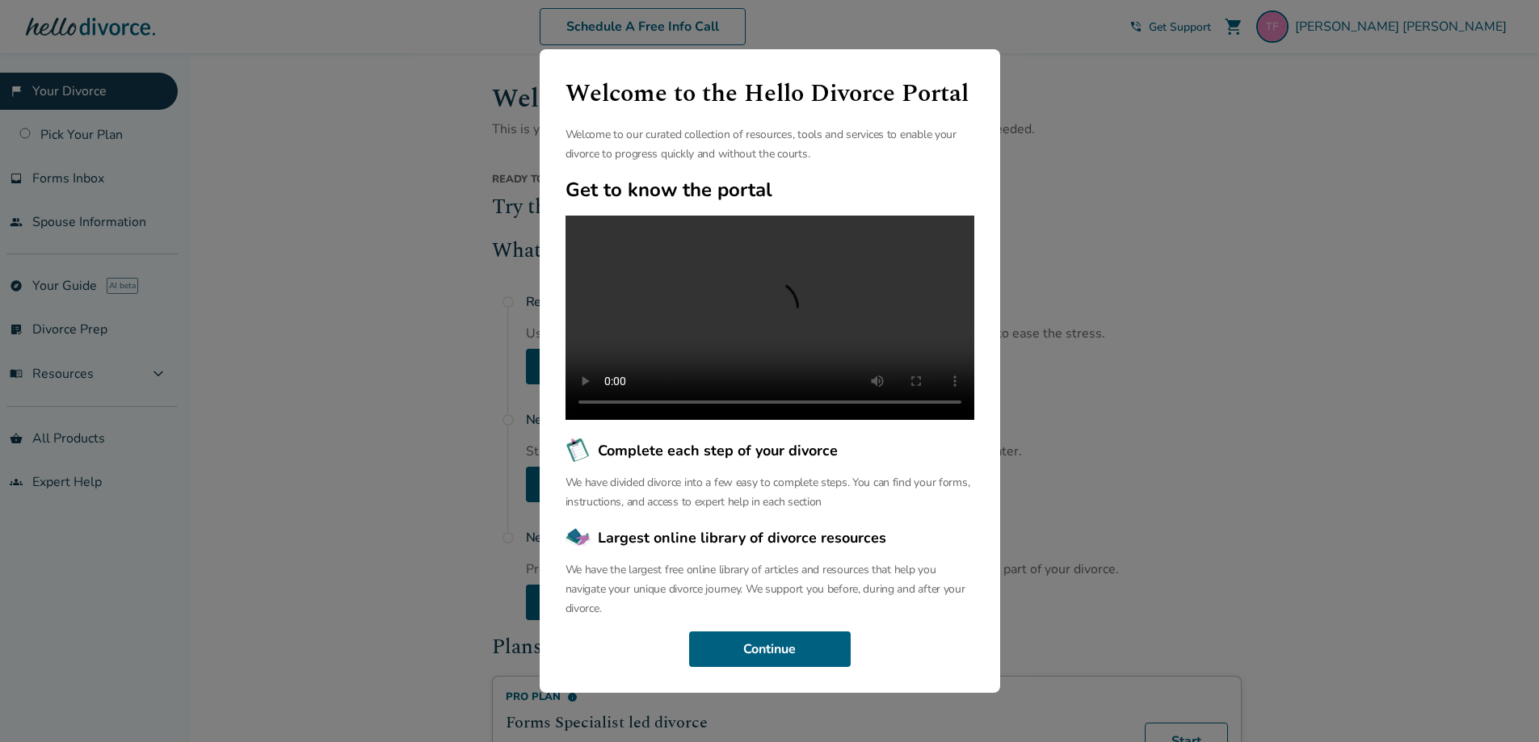 The image size is (1539, 742). Describe the element at coordinates (770, 649) in the screenshot. I see `button: Continue` at that location.